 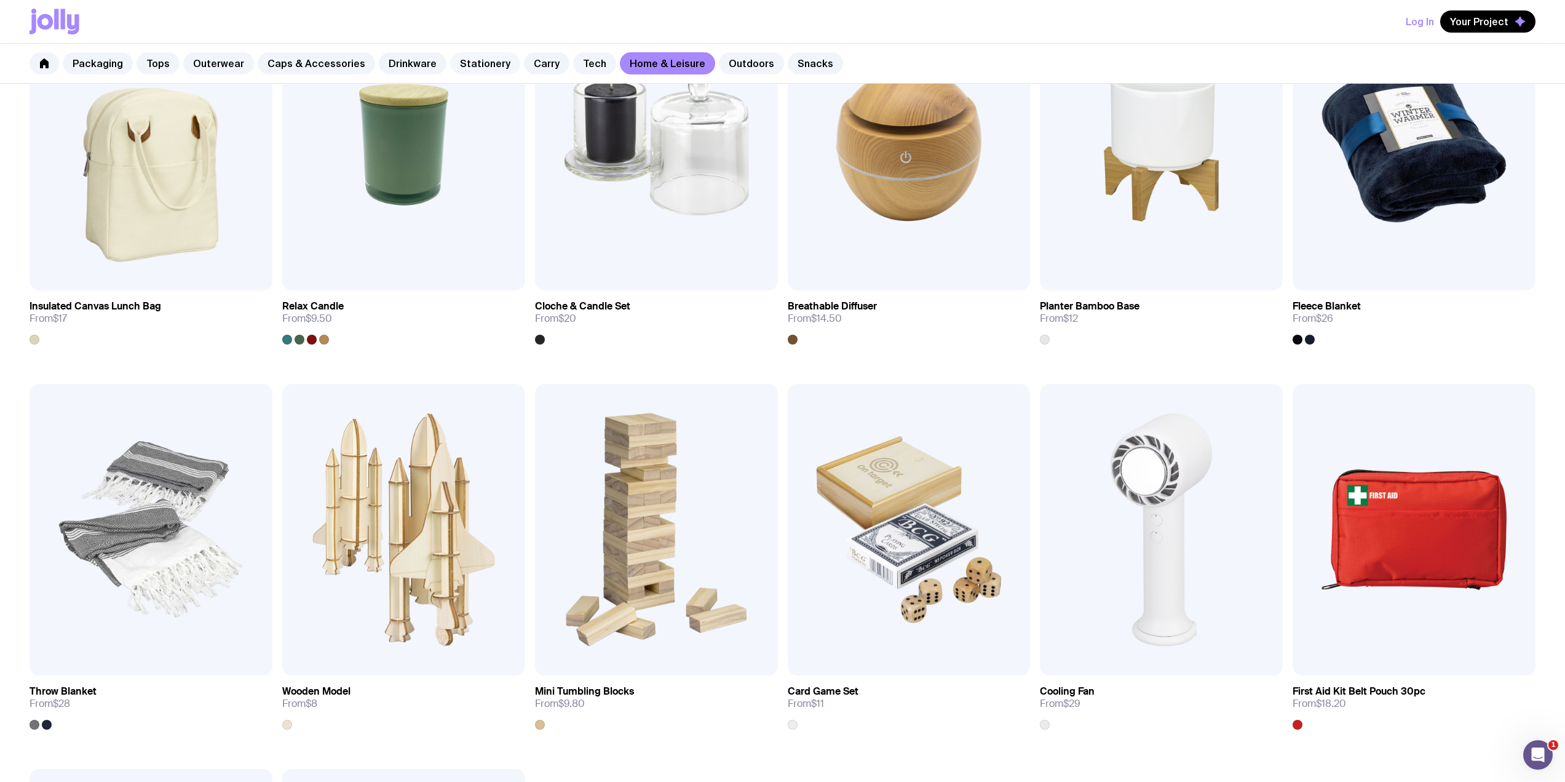 I want to click on h3: Breathable Diffuser, so click(x=832, y=306).